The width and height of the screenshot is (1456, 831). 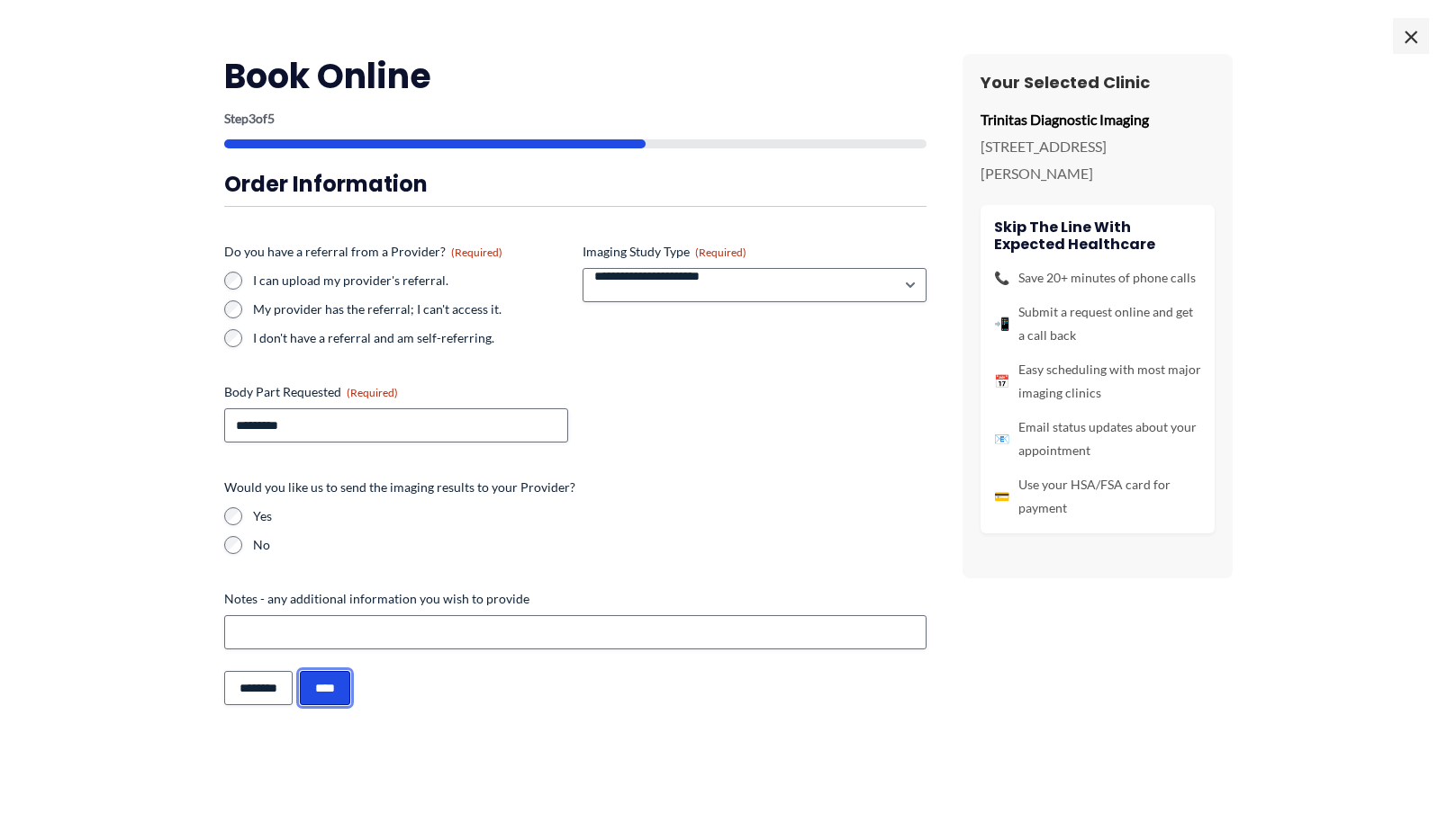 I want to click on label: Yes, so click(x=590, y=517).